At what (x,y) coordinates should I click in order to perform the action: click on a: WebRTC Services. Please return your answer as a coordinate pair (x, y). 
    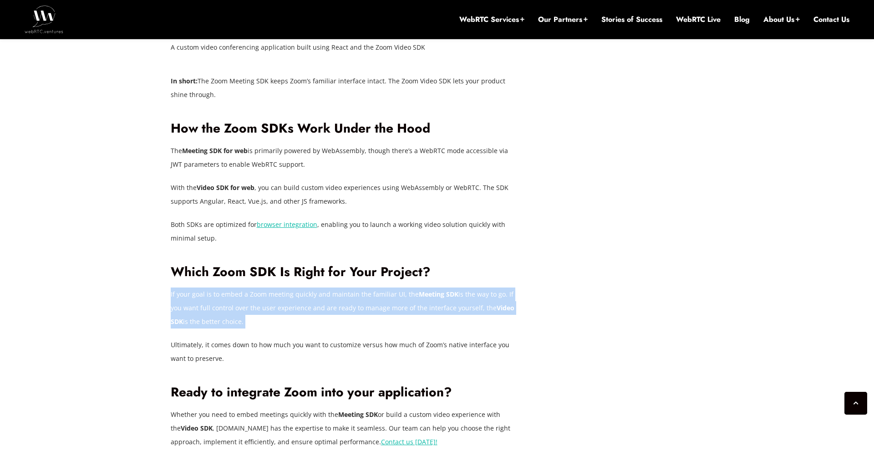
    Looking at the image, I should click on (492, 20).